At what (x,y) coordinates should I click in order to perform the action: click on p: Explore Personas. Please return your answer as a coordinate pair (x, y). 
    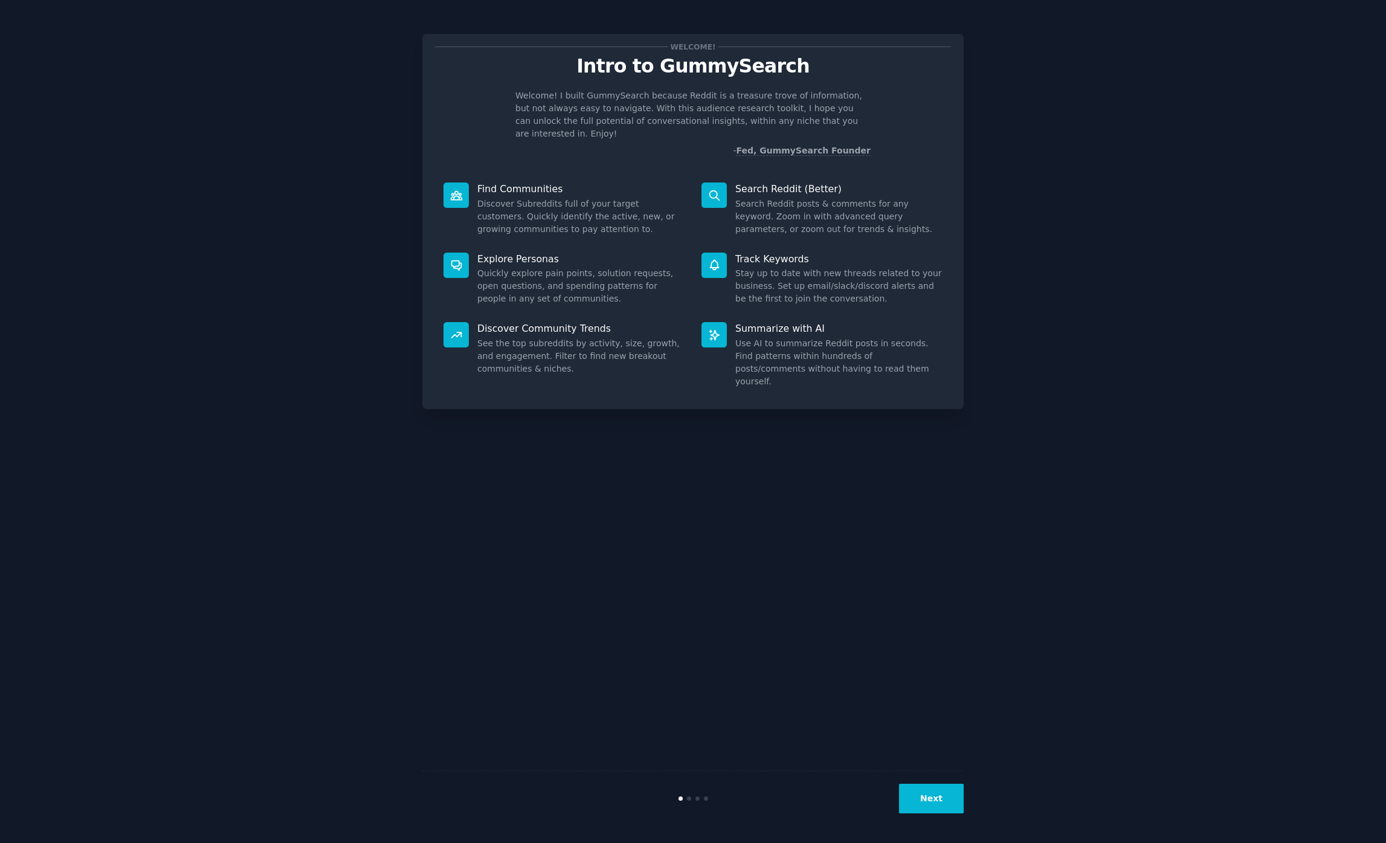
    Looking at the image, I should click on (581, 259).